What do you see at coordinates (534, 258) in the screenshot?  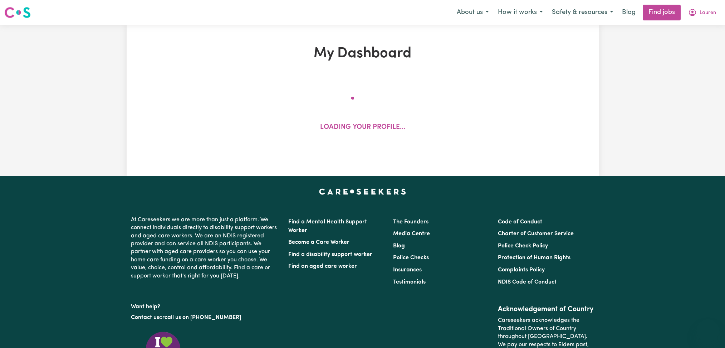 I see `a: Protection of Human Rights` at bounding box center [534, 258].